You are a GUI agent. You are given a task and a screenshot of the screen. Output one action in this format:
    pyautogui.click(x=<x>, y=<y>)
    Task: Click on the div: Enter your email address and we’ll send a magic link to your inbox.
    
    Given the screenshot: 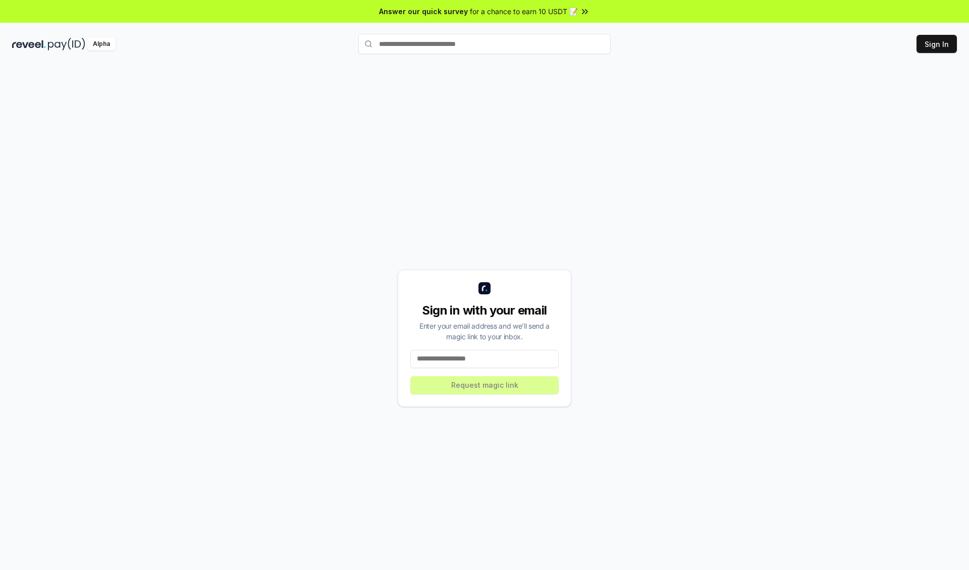 What is the action you would take?
    pyautogui.click(x=484, y=331)
    